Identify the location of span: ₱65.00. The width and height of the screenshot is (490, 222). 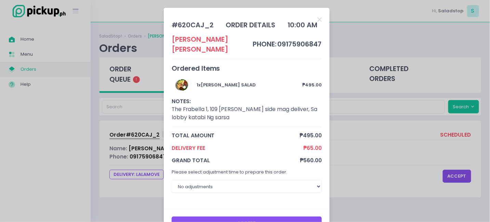
(312, 148).